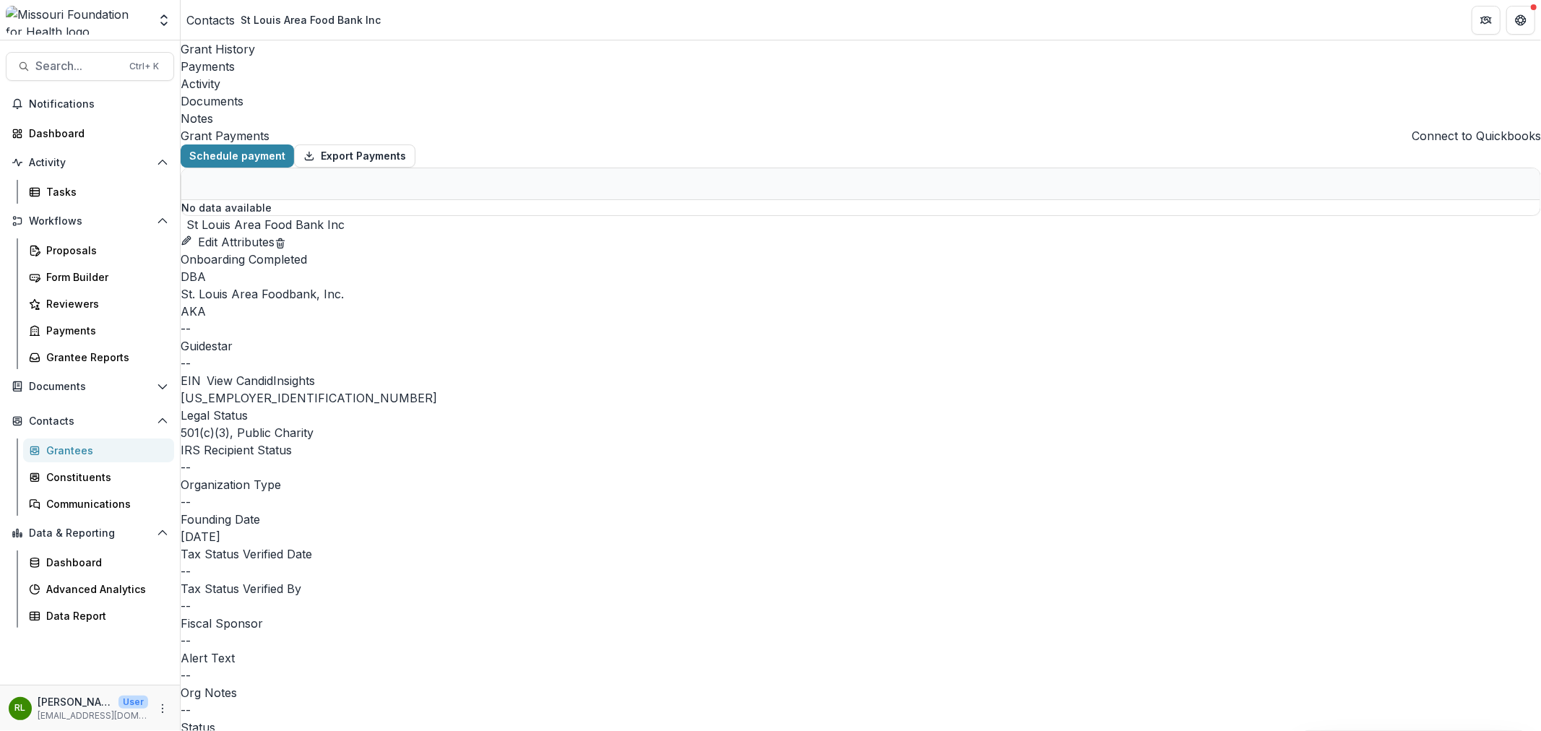  Describe the element at coordinates (104, 477) in the screenshot. I see `div: Constituents` at that location.